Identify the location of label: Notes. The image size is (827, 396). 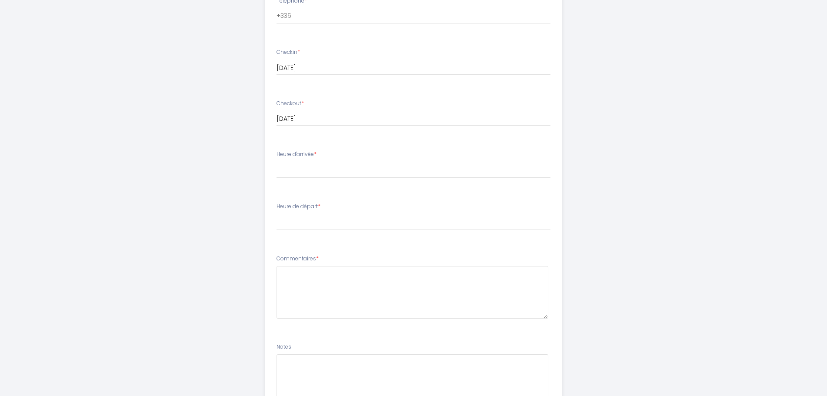
(284, 347).